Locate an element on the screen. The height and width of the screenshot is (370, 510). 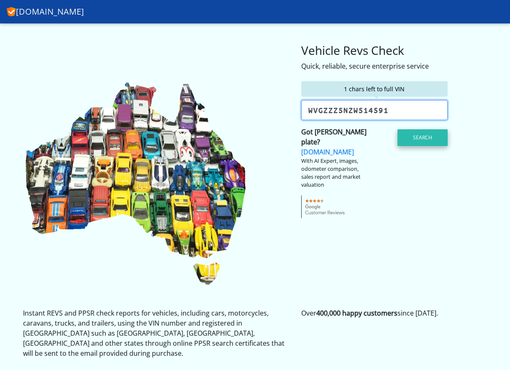
img: RevsCheck.net.au logo is located at coordinates (11, 11).